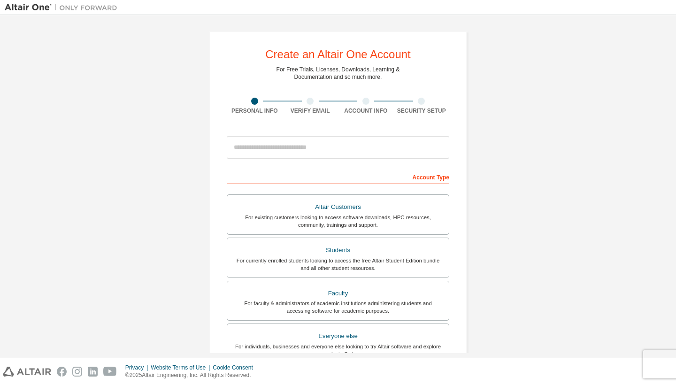  What do you see at coordinates (338, 176) in the screenshot?
I see `div: Account Type` at bounding box center [338, 176].